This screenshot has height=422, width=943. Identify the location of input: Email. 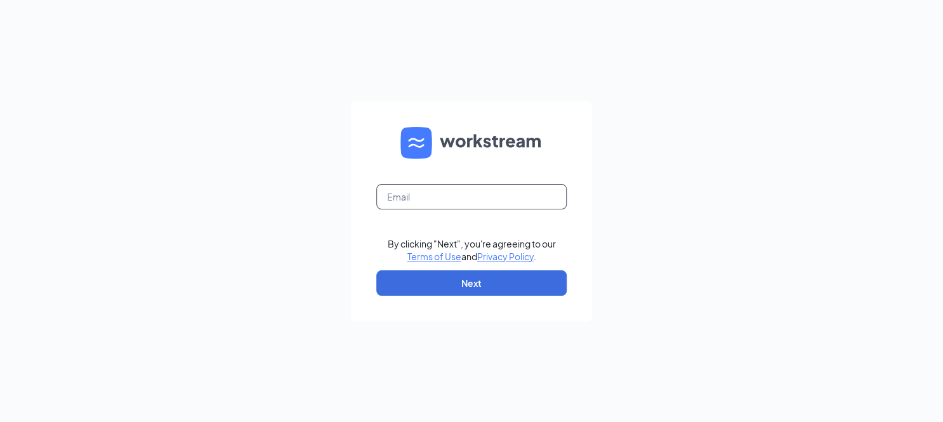
(472, 197).